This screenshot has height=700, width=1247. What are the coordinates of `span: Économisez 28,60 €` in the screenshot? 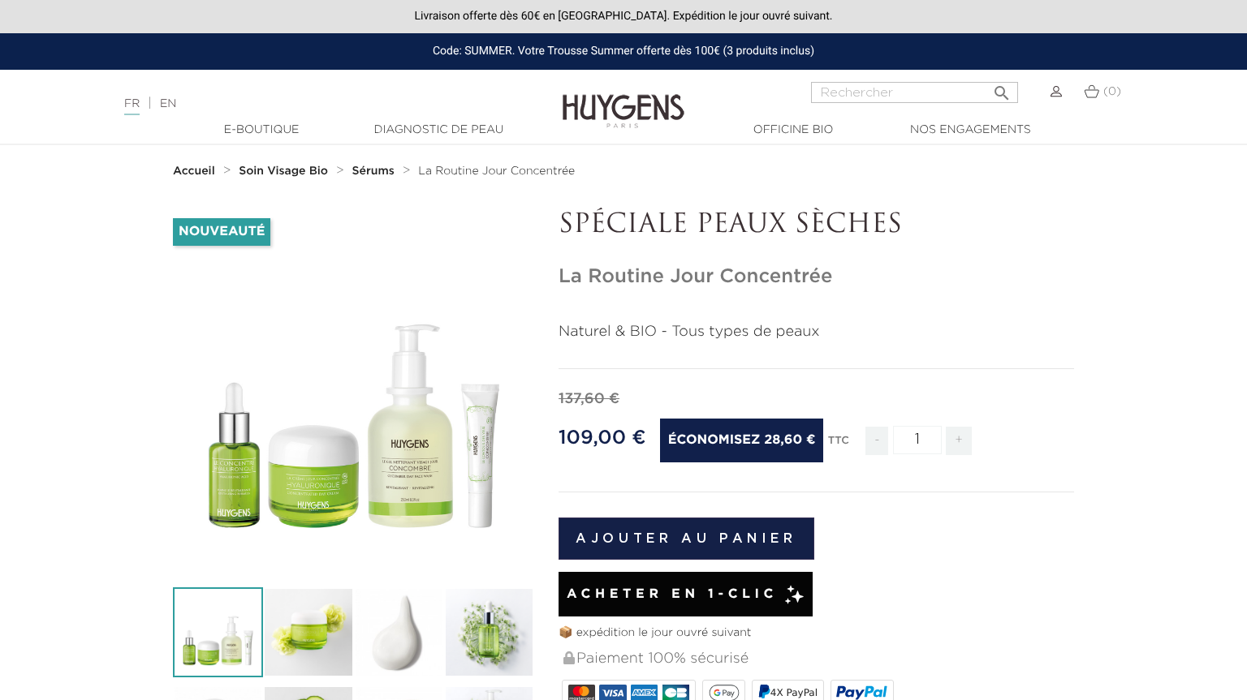 It's located at (742, 441).